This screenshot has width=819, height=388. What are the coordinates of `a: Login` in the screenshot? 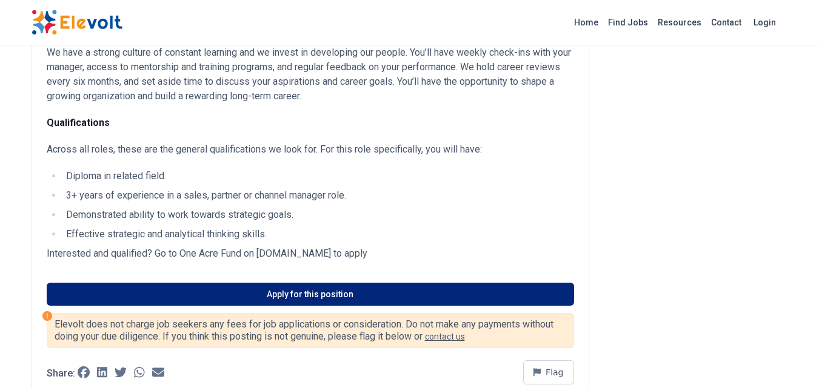 It's located at (764, 22).